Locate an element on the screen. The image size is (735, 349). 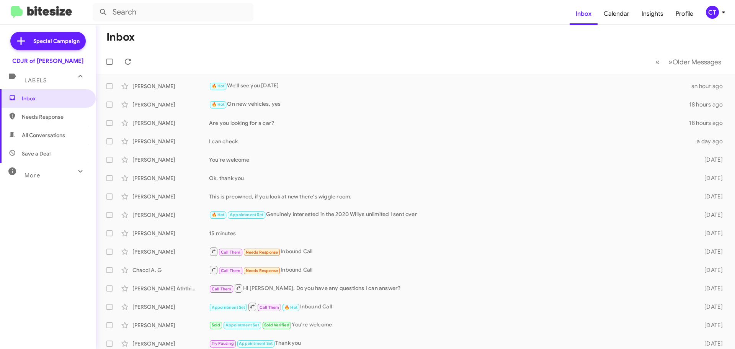
span: Special Campaign is located at coordinates (56, 41).